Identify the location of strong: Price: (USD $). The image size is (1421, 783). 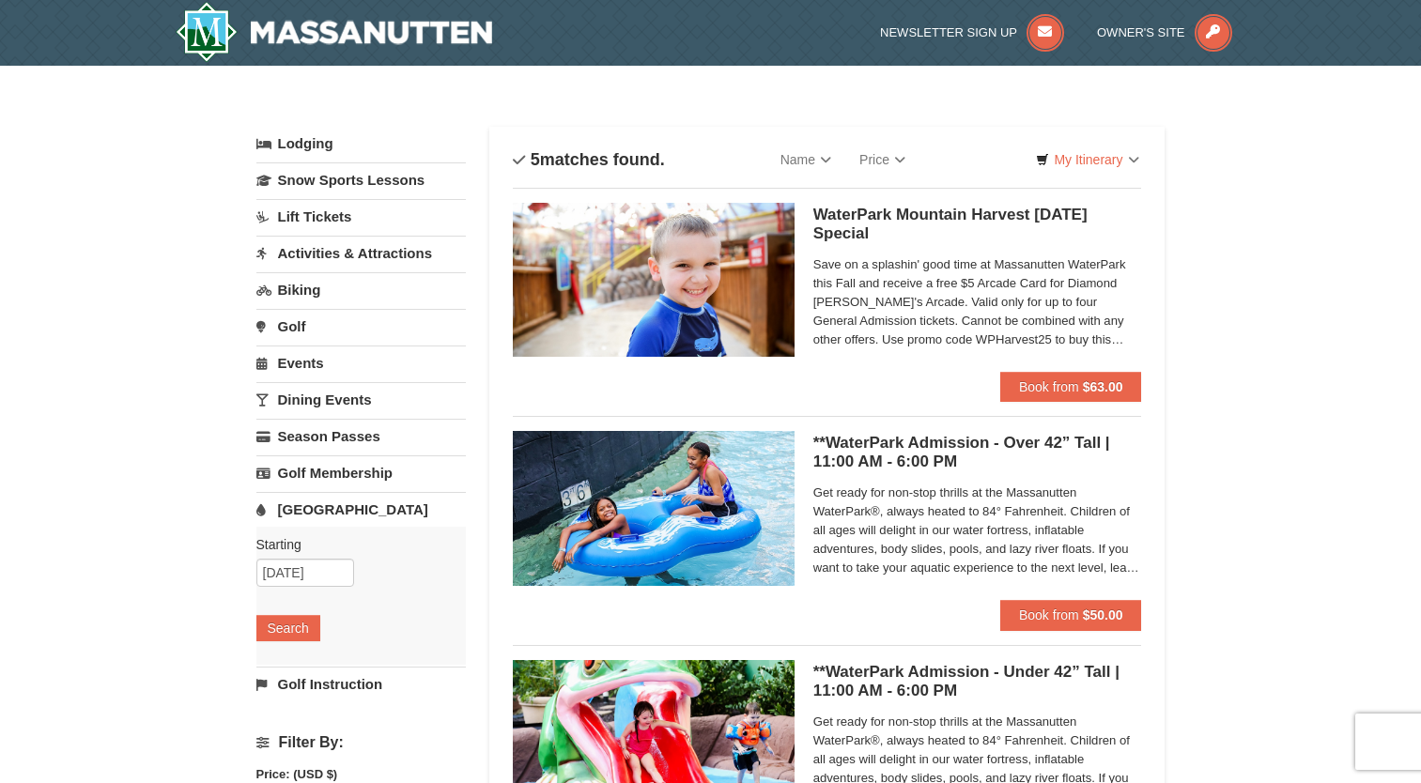
(297, 774).